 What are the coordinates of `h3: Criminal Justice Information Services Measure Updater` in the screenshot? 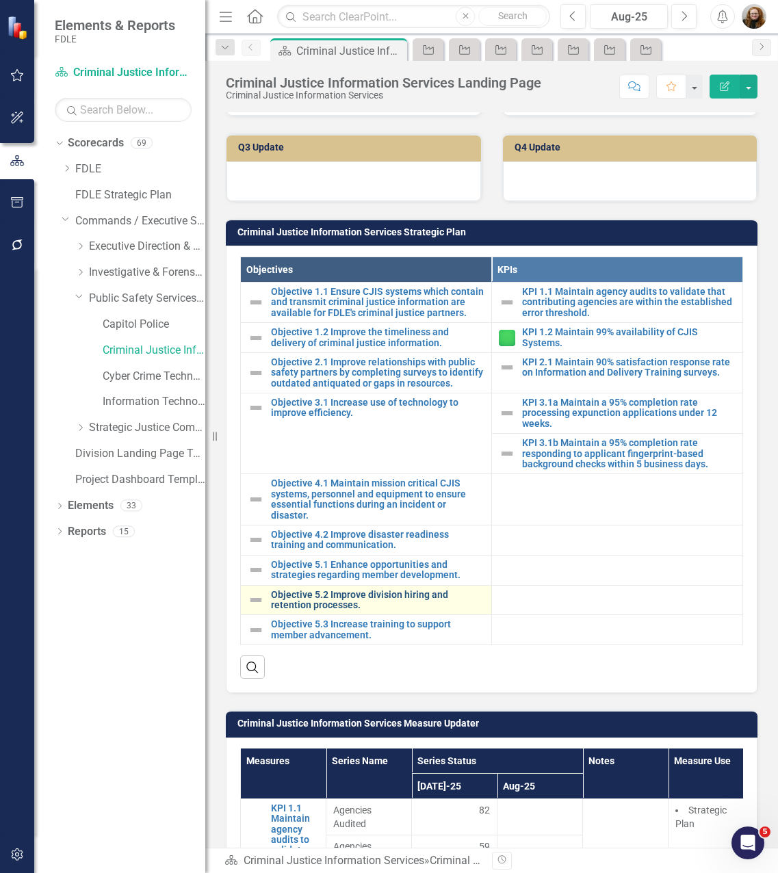 It's located at (494, 723).